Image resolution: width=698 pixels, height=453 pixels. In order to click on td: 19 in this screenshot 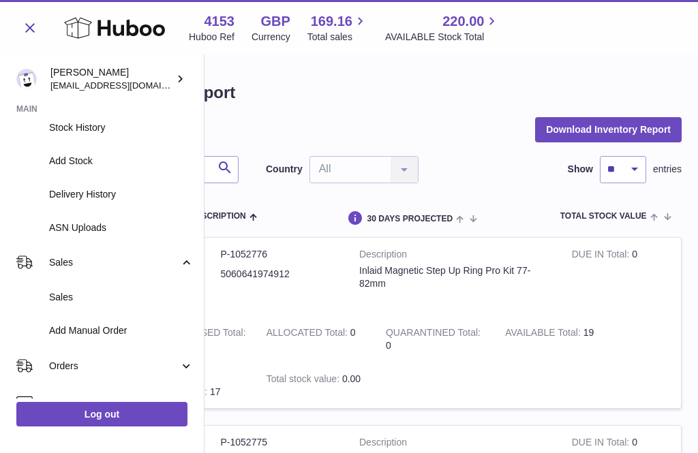, I will do `click(554, 339)`.